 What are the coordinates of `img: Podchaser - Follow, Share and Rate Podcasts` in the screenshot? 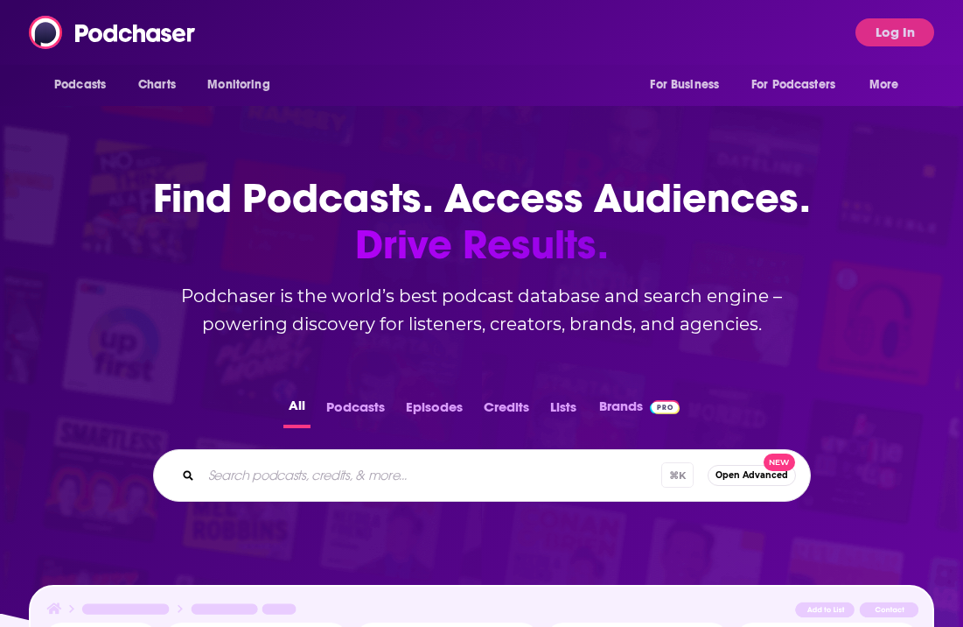 It's located at (113, 32).